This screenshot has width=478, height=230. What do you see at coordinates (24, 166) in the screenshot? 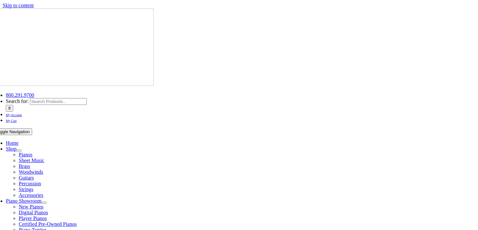
I see `a: Brass` at bounding box center [24, 166].